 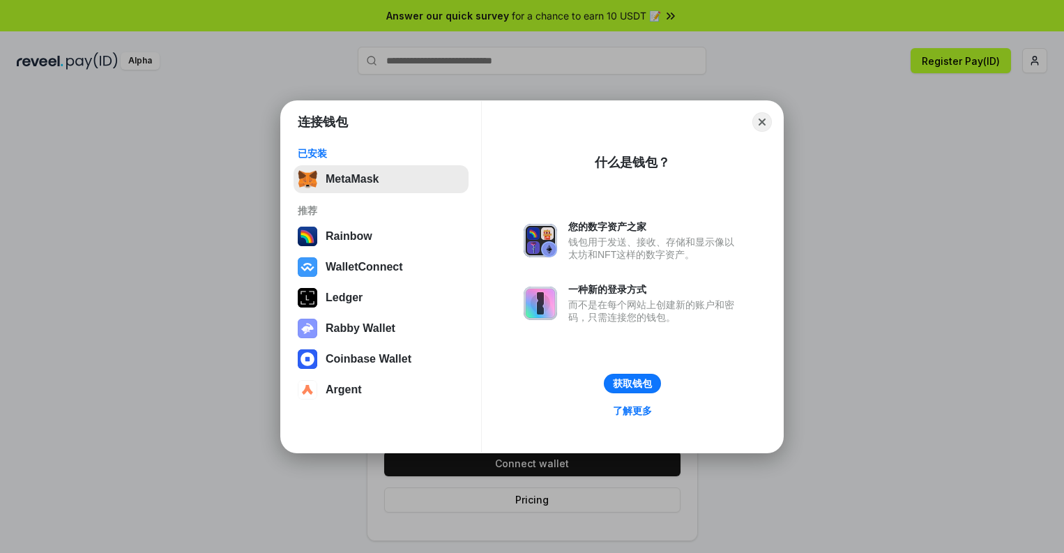 What do you see at coordinates (381, 359) in the screenshot?
I see `button: Coinbase Wallet` at bounding box center [381, 359].